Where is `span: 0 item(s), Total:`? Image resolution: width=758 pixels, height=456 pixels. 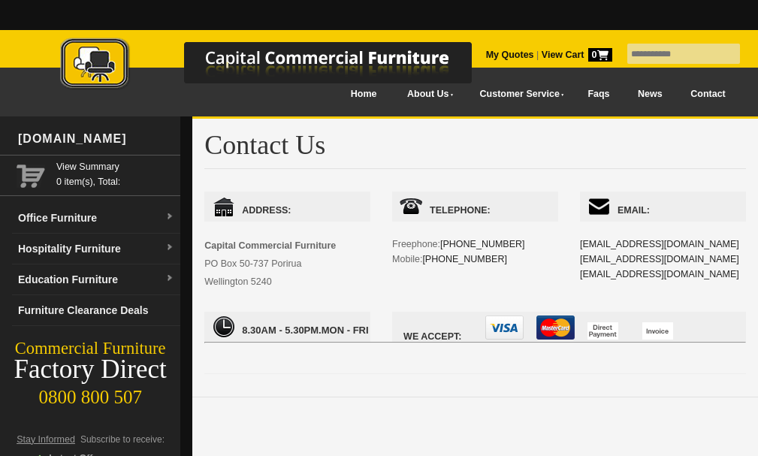 span: 0 item(s), Total: is located at coordinates (115, 173).